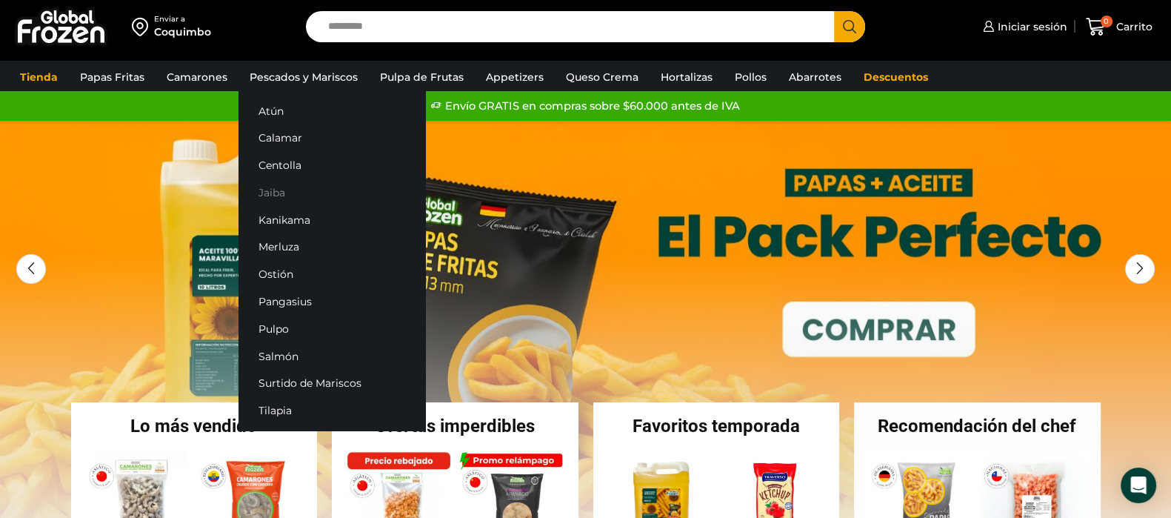 Image resolution: width=1171 pixels, height=518 pixels. Describe the element at coordinates (332, 165) in the screenshot. I see `a: Centolla` at that location.